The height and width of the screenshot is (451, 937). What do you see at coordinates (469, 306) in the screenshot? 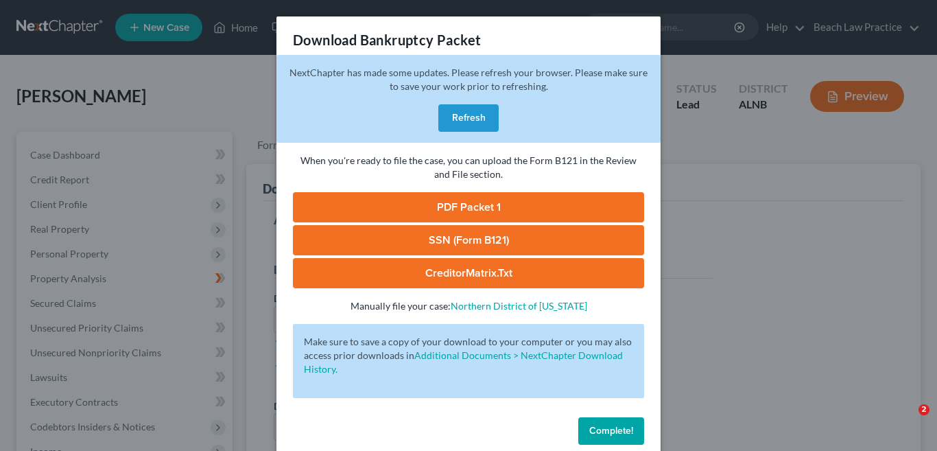
I see `p: Manually file your case:` at bounding box center [469, 306].